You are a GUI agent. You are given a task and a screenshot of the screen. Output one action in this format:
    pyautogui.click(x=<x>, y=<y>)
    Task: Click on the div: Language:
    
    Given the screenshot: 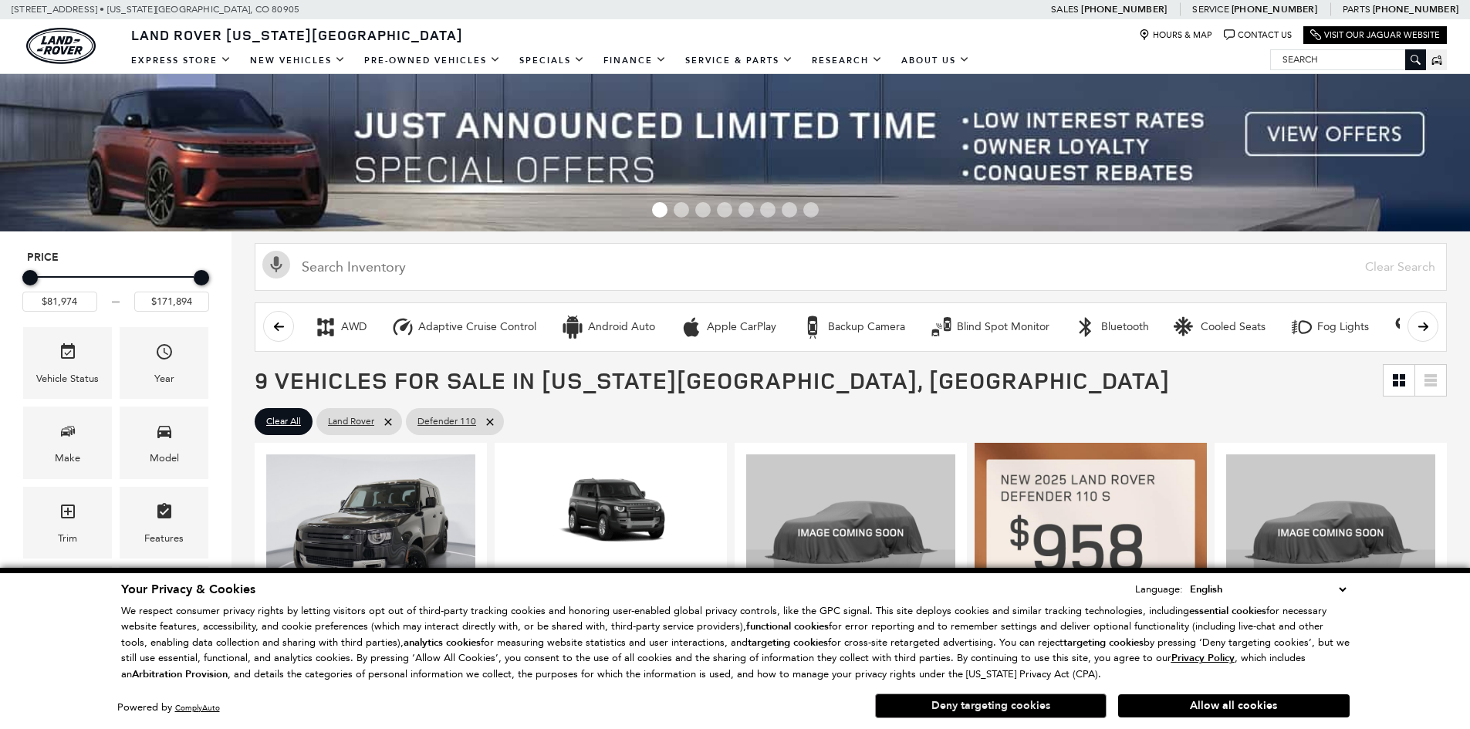 What is the action you would take?
    pyautogui.click(x=1159, y=589)
    